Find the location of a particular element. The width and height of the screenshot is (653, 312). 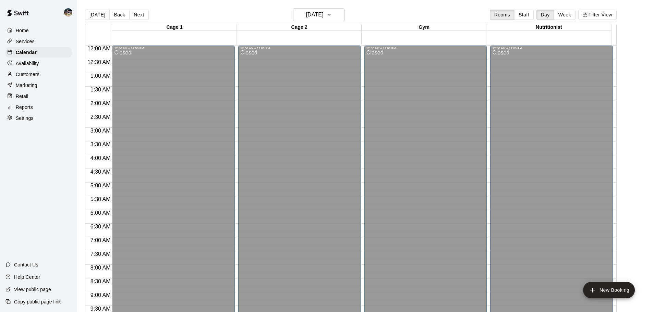

span: 7:00 AM is located at coordinates (100, 240).